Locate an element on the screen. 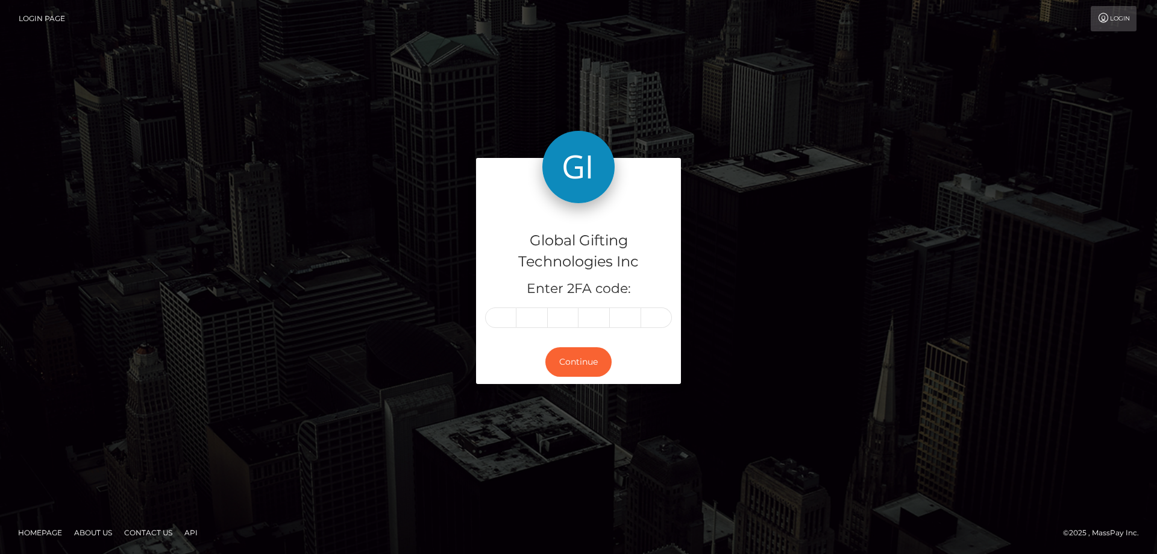 The image size is (1157, 554). a: API is located at coordinates (191, 532).